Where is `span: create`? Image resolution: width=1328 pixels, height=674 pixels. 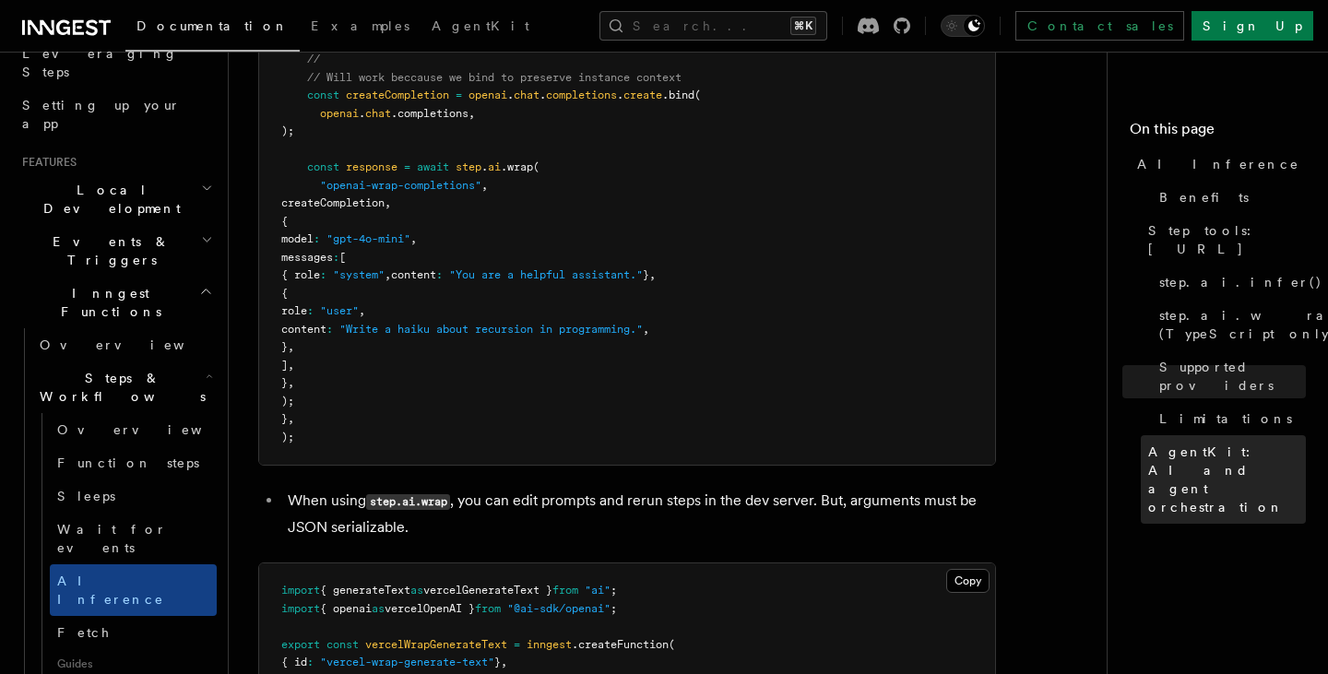 span: create is located at coordinates (643, 95).